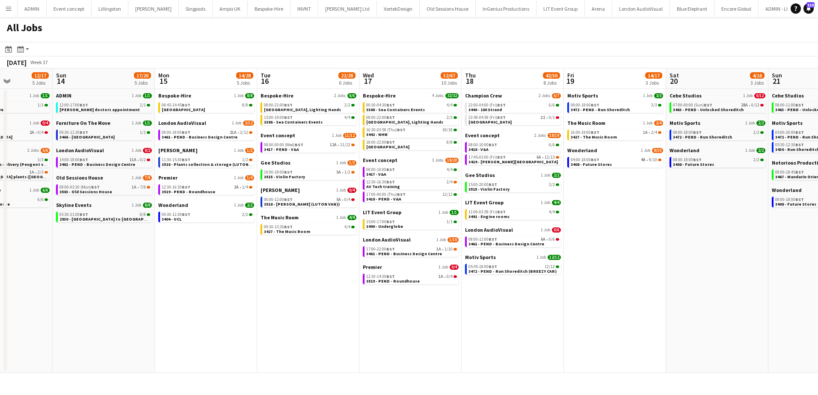 The image size is (818, 395). What do you see at coordinates (506, 9) in the screenshot?
I see `button: InGenius Productions` at bounding box center [506, 9].